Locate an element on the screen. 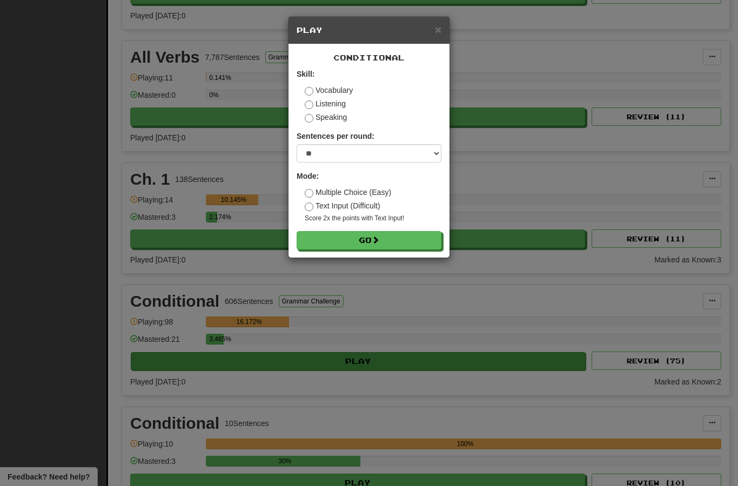 The width and height of the screenshot is (738, 486). button: Go is located at coordinates (369, 240).